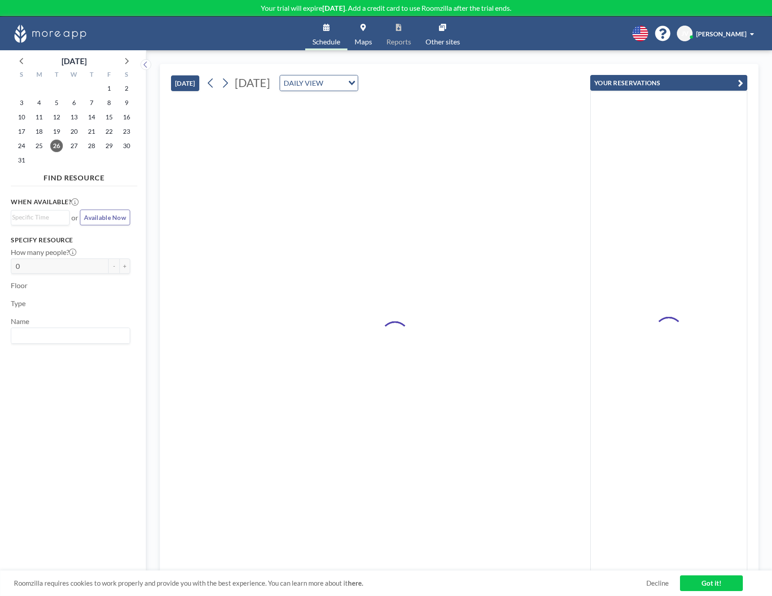 The image size is (772, 596). Describe the element at coordinates (658, 583) in the screenshot. I see `a: Decline` at that location.